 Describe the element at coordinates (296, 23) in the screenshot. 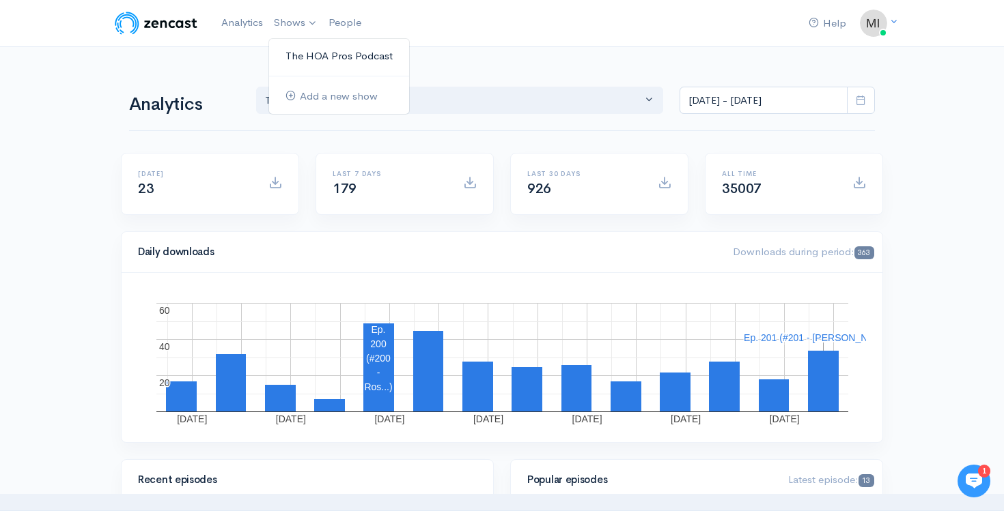

I see `a: Shows` at that location.